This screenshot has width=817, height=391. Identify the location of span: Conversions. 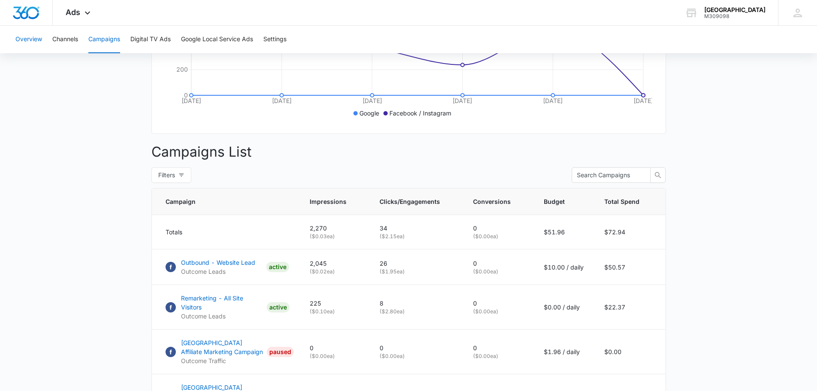
(492, 201).